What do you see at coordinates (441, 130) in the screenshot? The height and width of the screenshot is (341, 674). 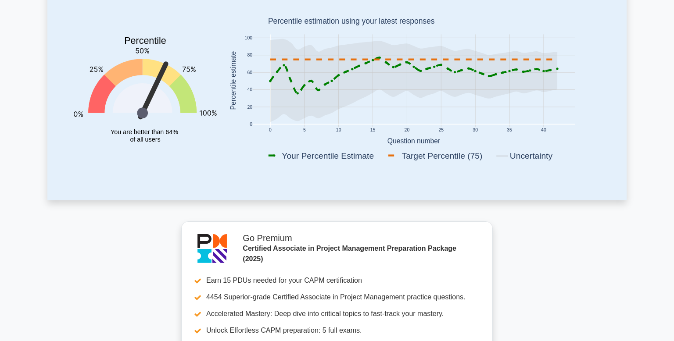 I see `text: 25` at bounding box center [441, 130].